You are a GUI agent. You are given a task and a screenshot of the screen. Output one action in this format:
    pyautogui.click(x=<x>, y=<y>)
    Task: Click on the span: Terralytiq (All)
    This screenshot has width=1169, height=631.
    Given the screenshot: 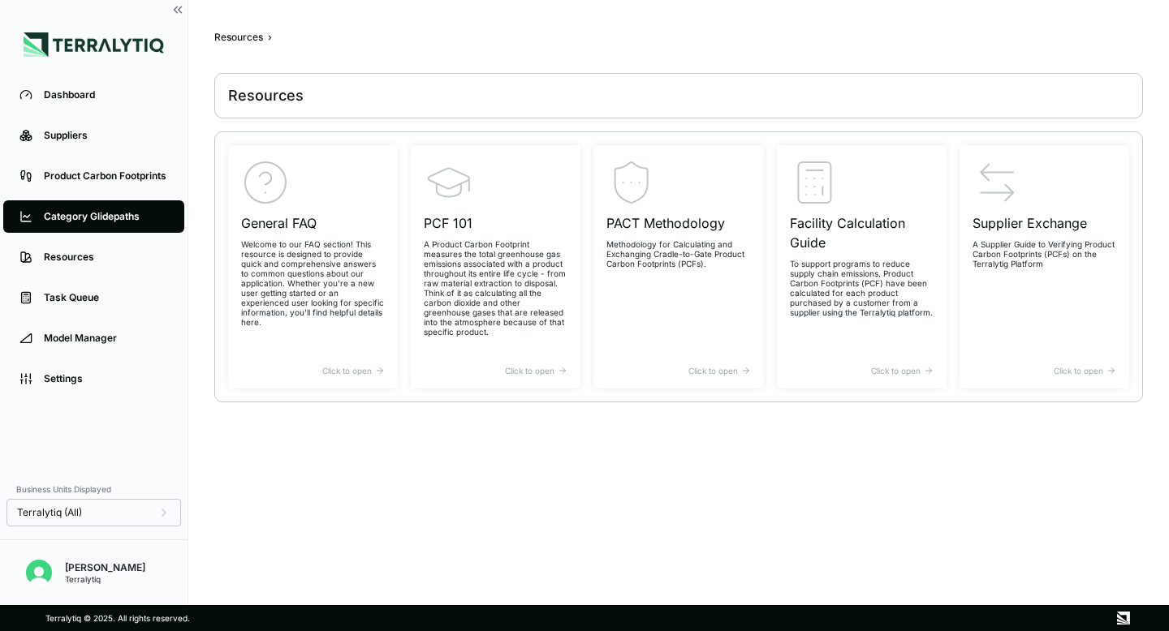 What is the action you would take?
    pyautogui.click(x=50, y=513)
    